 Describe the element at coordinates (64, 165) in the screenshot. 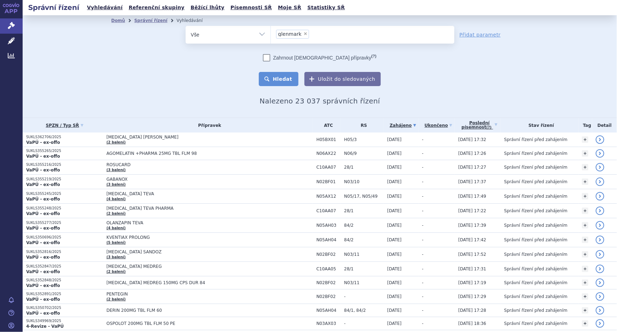

I see `p: SUKLS355216/2025` at that location.